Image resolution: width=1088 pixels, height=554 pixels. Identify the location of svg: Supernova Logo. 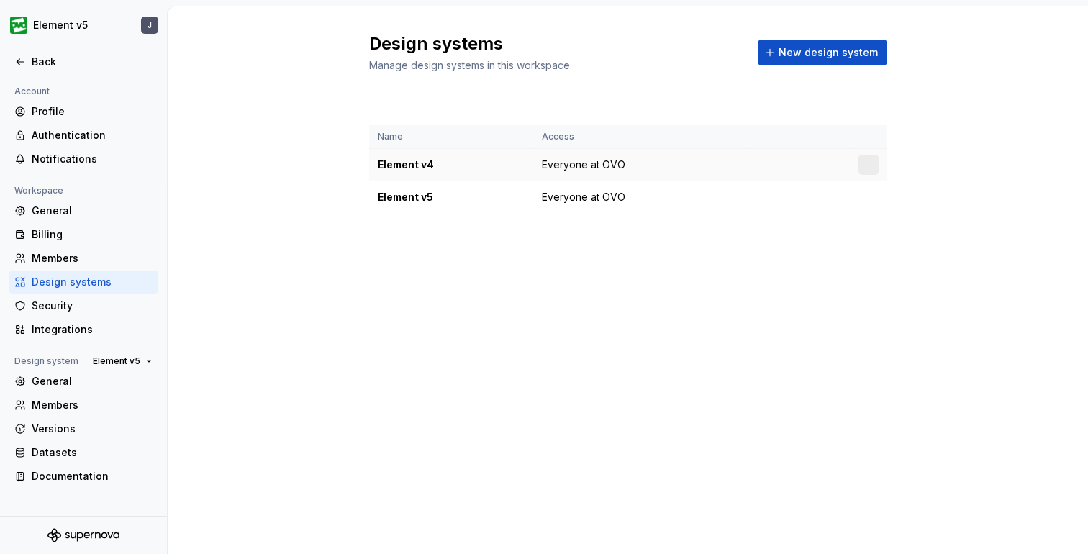
(83, 535).